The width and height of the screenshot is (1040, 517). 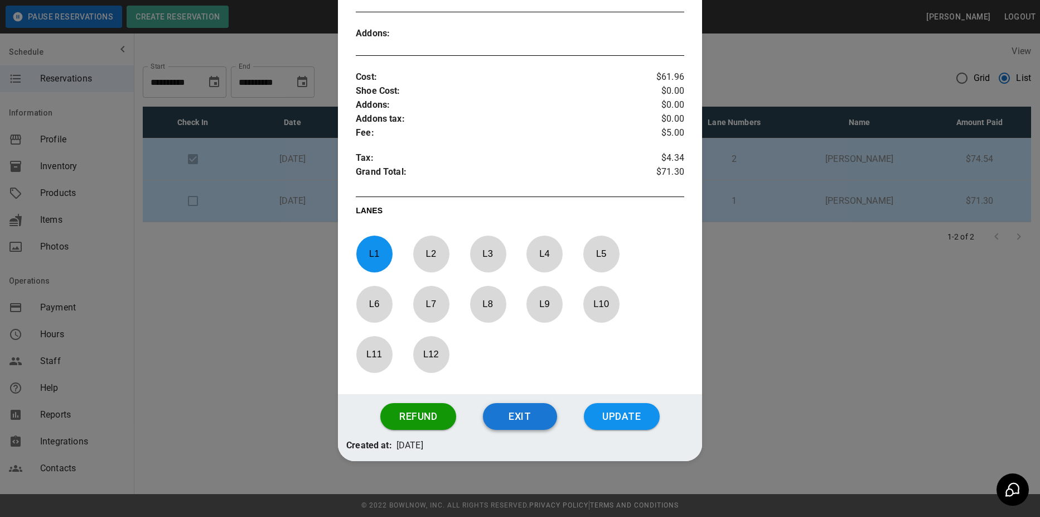 What do you see at coordinates (488, 303) in the screenshot?
I see `p: L 8` at bounding box center [488, 303].